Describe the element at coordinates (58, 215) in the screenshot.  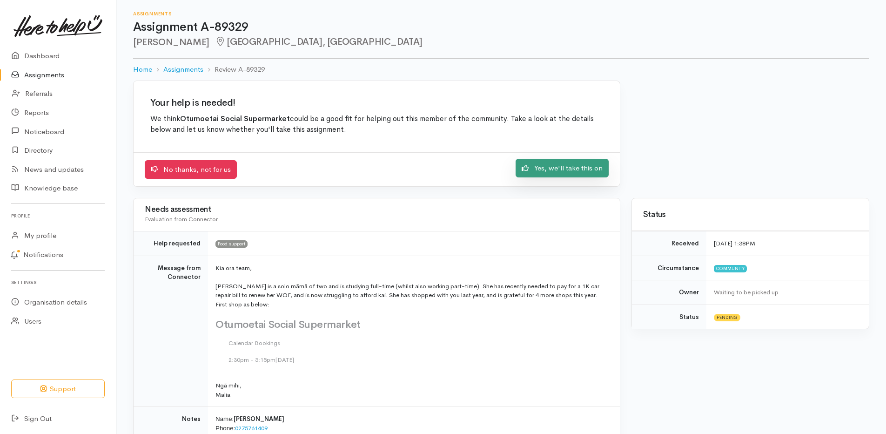
I see `h6: Profile` at that location.